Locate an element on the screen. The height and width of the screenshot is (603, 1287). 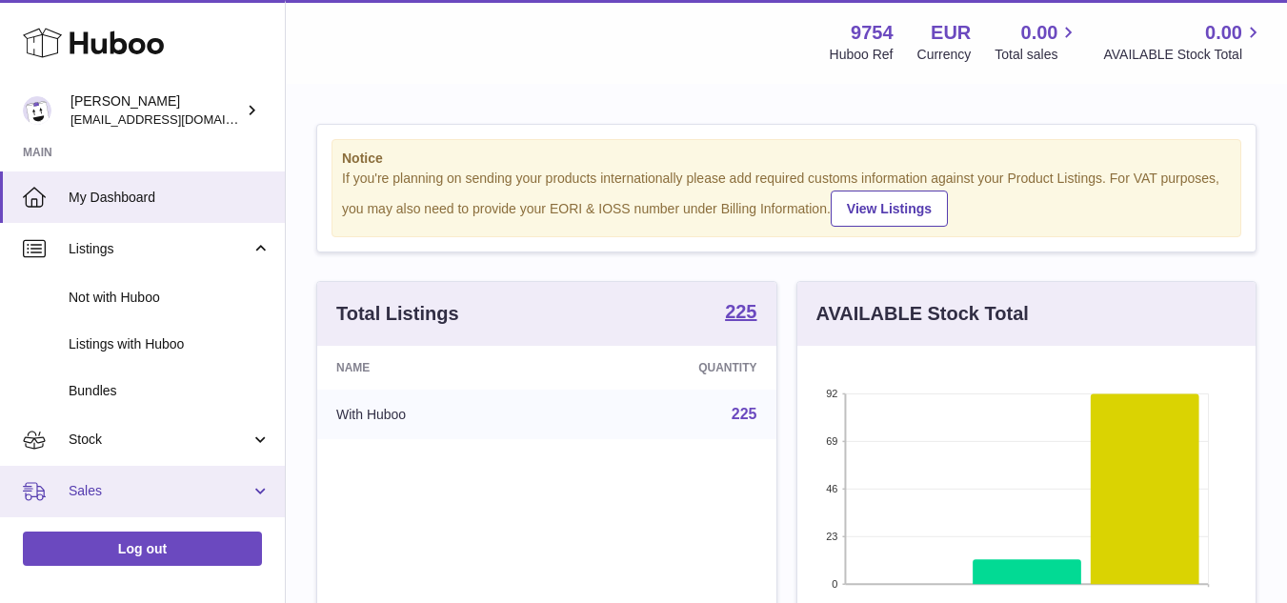
th: Name is located at coordinates (438, 368).